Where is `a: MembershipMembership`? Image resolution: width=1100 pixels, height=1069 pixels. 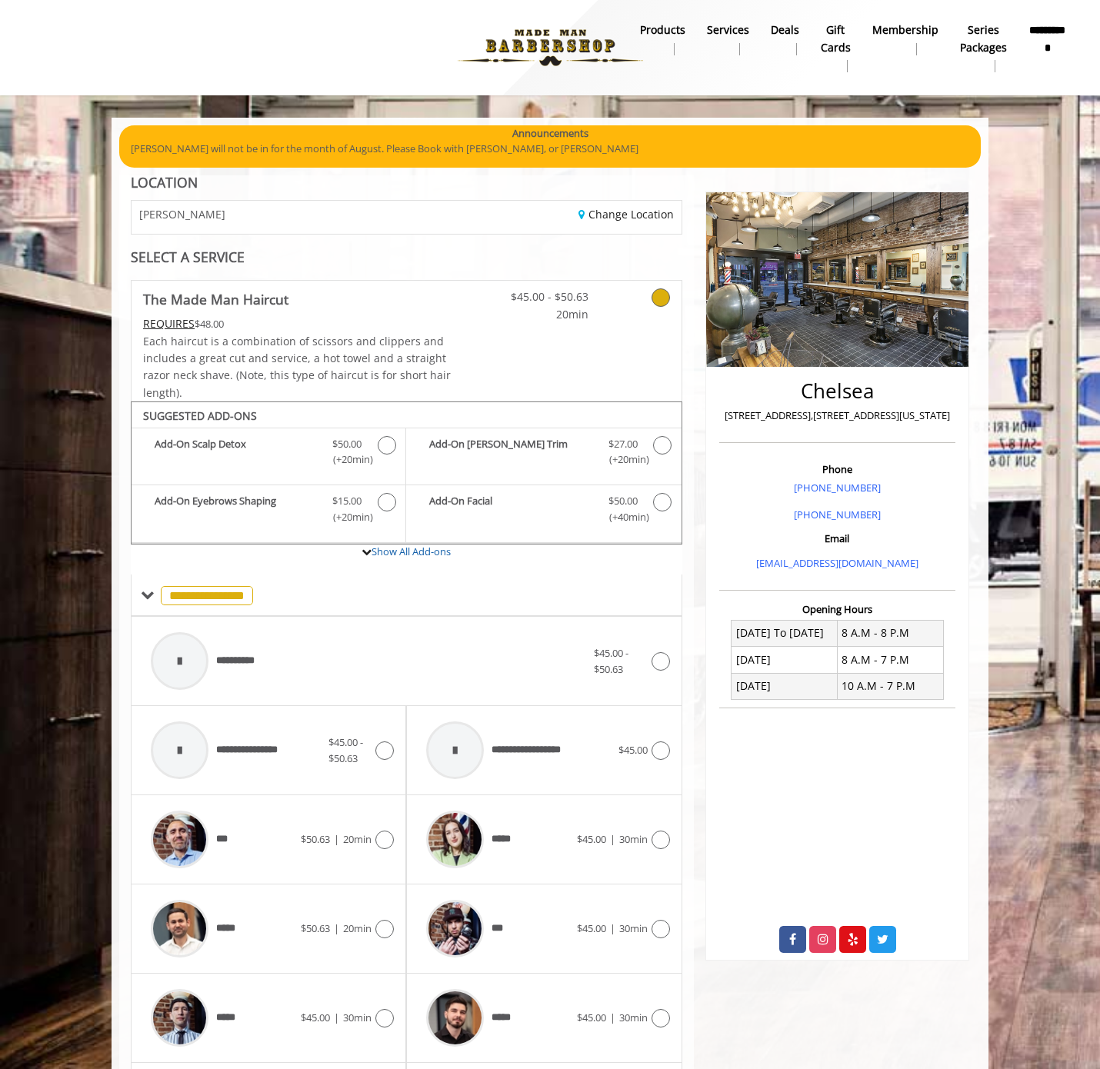
a: MembershipMembership is located at coordinates (906, 39).